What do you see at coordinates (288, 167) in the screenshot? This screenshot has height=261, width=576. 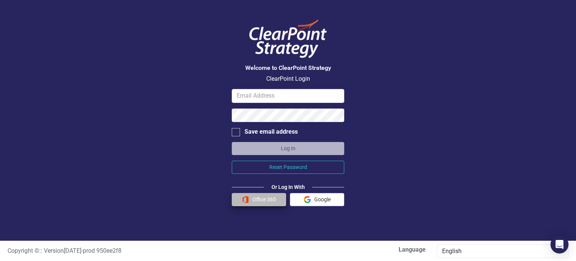 I see `button: Reset Password` at bounding box center [288, 167].